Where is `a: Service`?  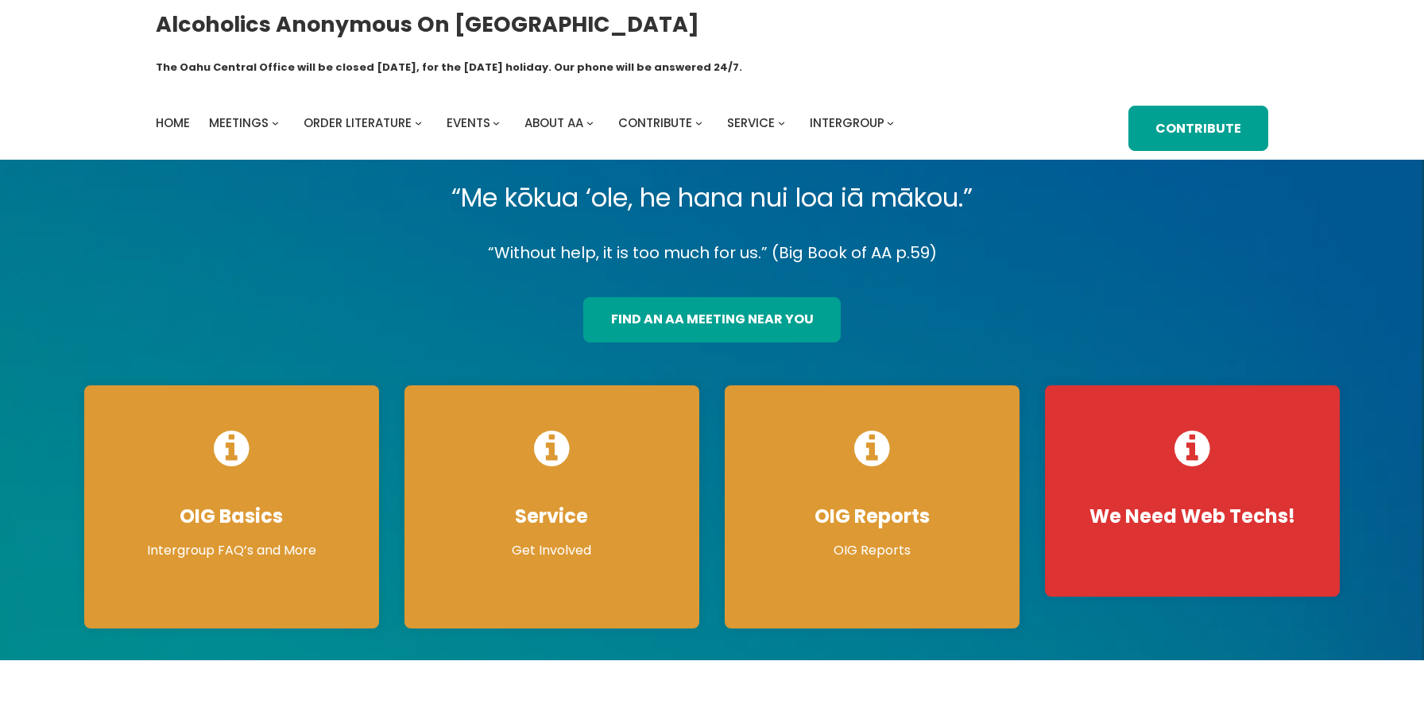 a: Service is located at coordinates (751, 123).